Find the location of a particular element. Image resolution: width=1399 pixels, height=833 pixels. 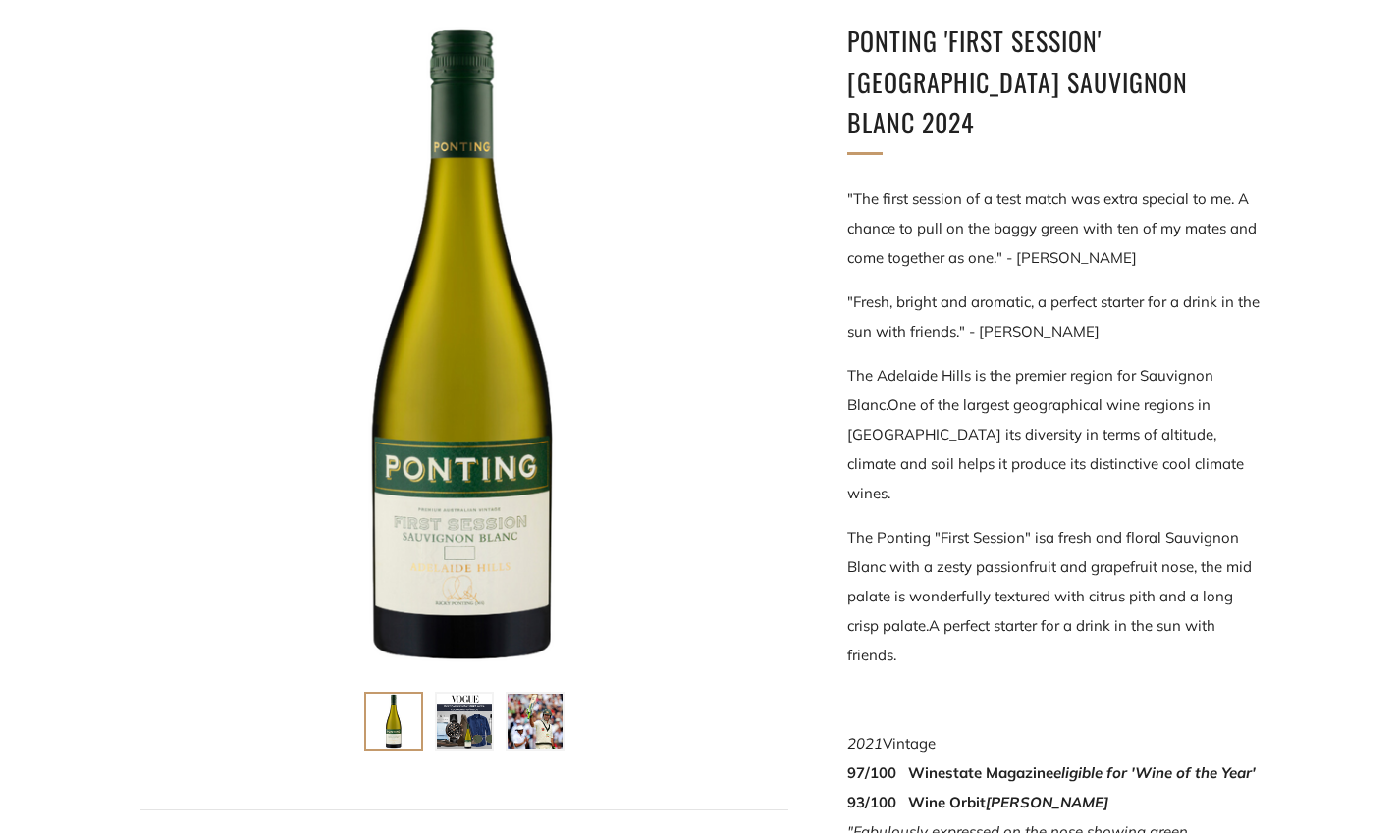

span: 97/100 Winestate Magazine 93/100 Wine Orbit is located at coordinates (1051, 787).